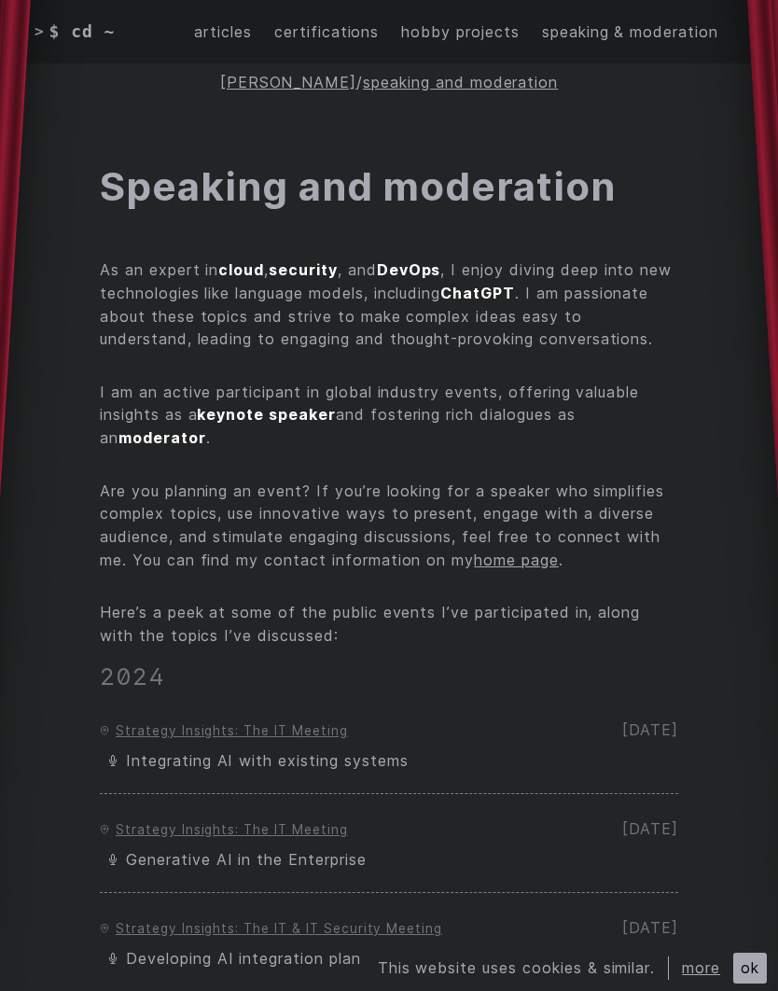 Image resolution: width=778 pixels, height=991 pixels. What do you see at coordinates (266, 414) in the screenshot?
I see `strong: keynote speaker` at bounding box center [266, 414].